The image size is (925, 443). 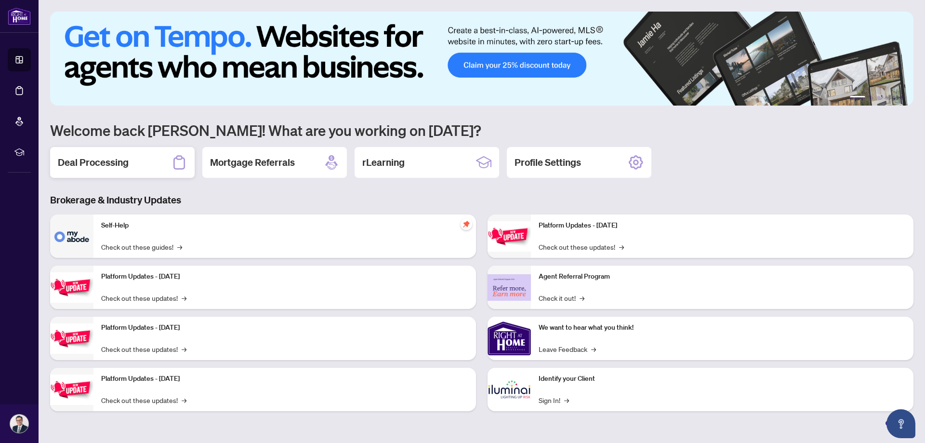 I want to click on a: Sign In!→, so click(x=554, y=400).